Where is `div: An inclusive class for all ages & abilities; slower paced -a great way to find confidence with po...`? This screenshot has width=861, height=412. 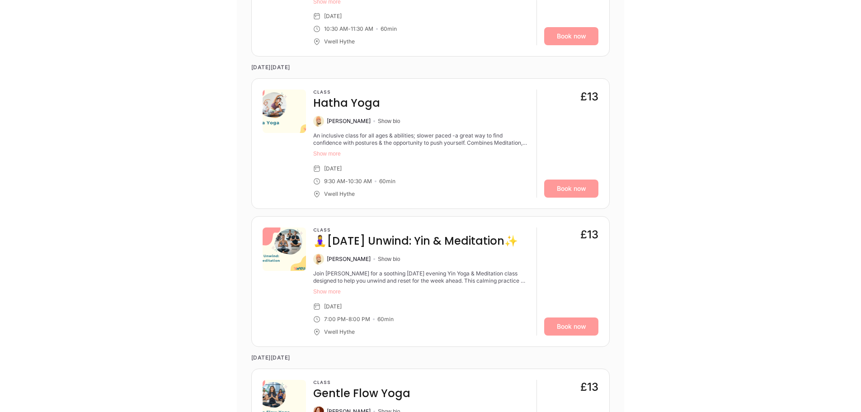
div: An inclusive class for all ages & abilities; slower paced -a great way to find confidence with po... is located at coordinates (421, 139).